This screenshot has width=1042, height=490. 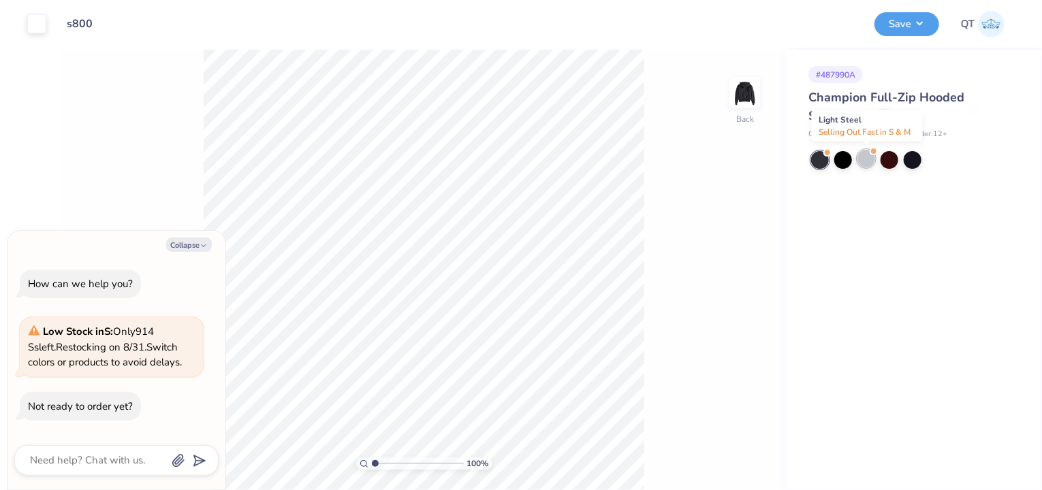 What do you see at coordinates (865, 132) in the screenshot?
I see `span: Selling Out Fast in S & M` at bounding box center [865, 132].